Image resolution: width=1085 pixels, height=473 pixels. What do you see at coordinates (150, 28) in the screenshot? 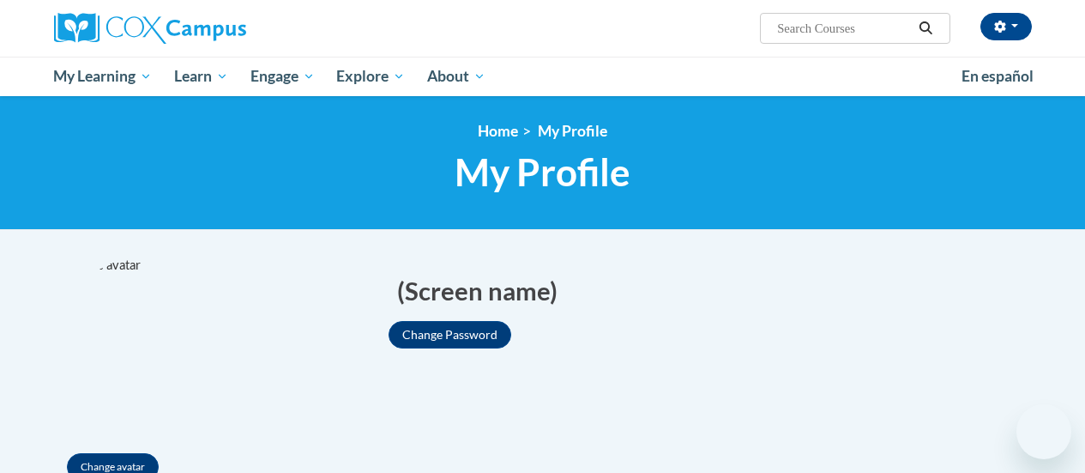
I see `a: Cox Campus` at bounding box center [150, 28].